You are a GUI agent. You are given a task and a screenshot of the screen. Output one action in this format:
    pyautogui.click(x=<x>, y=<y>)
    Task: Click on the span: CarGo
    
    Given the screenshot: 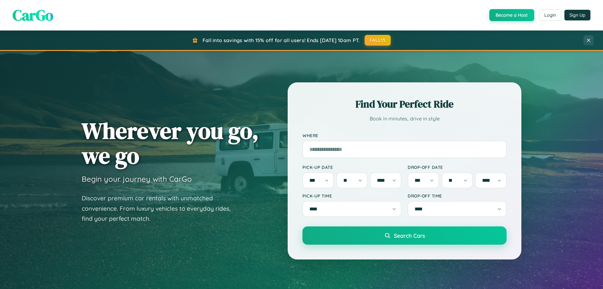 What is the action you would take?
    pyautogui.click(x=33, y=15)
    